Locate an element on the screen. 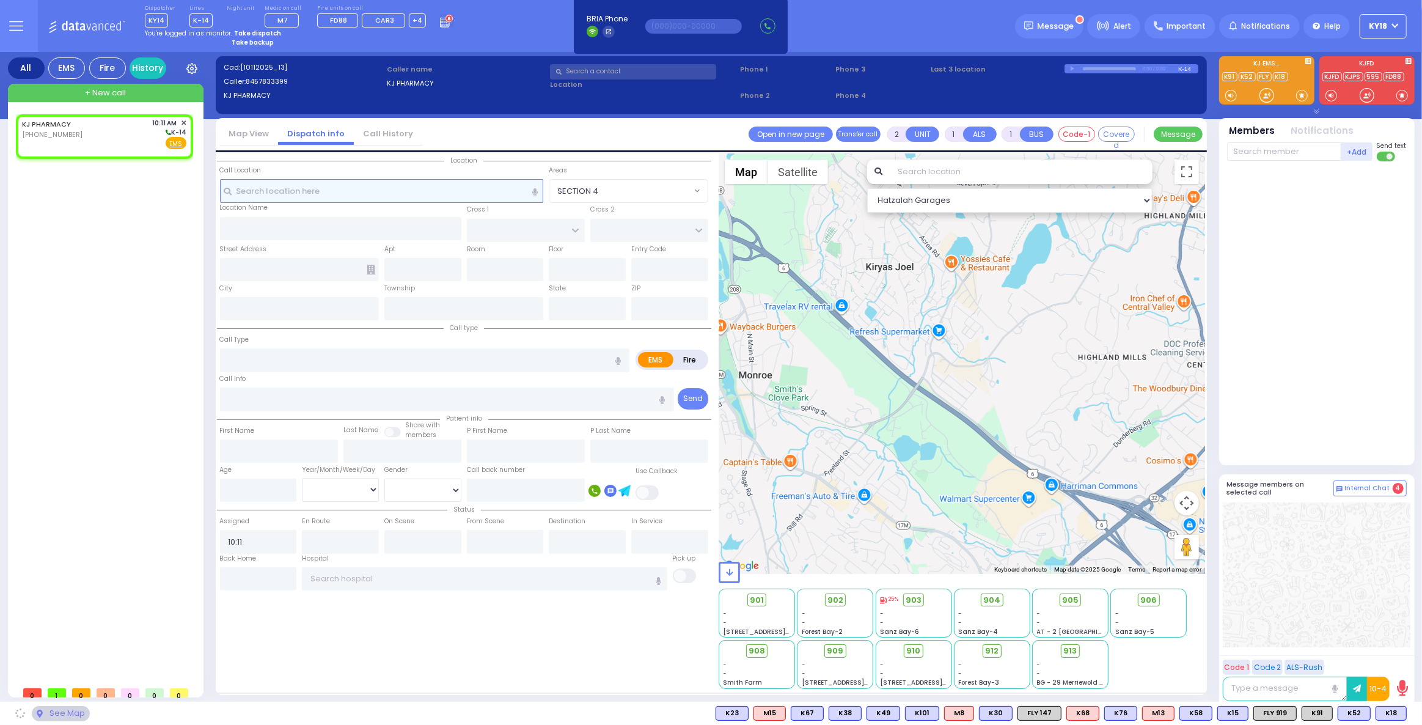 The height and width of the screenshot is (725, 1422). span: Call type is located at coordinates (464, 328).